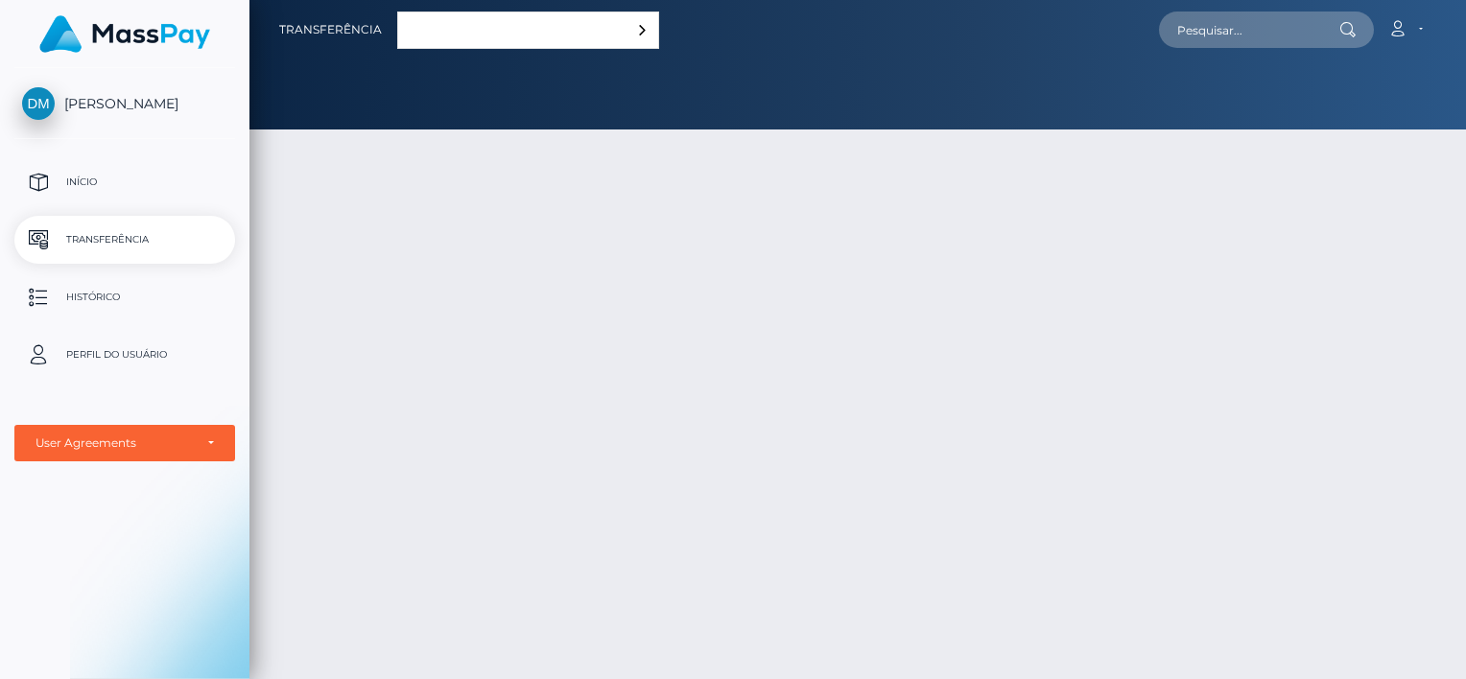 Image resolution: width=1466 pixels, height=679 pixels. I want to click on button: User Agreements, so click(125, 443).